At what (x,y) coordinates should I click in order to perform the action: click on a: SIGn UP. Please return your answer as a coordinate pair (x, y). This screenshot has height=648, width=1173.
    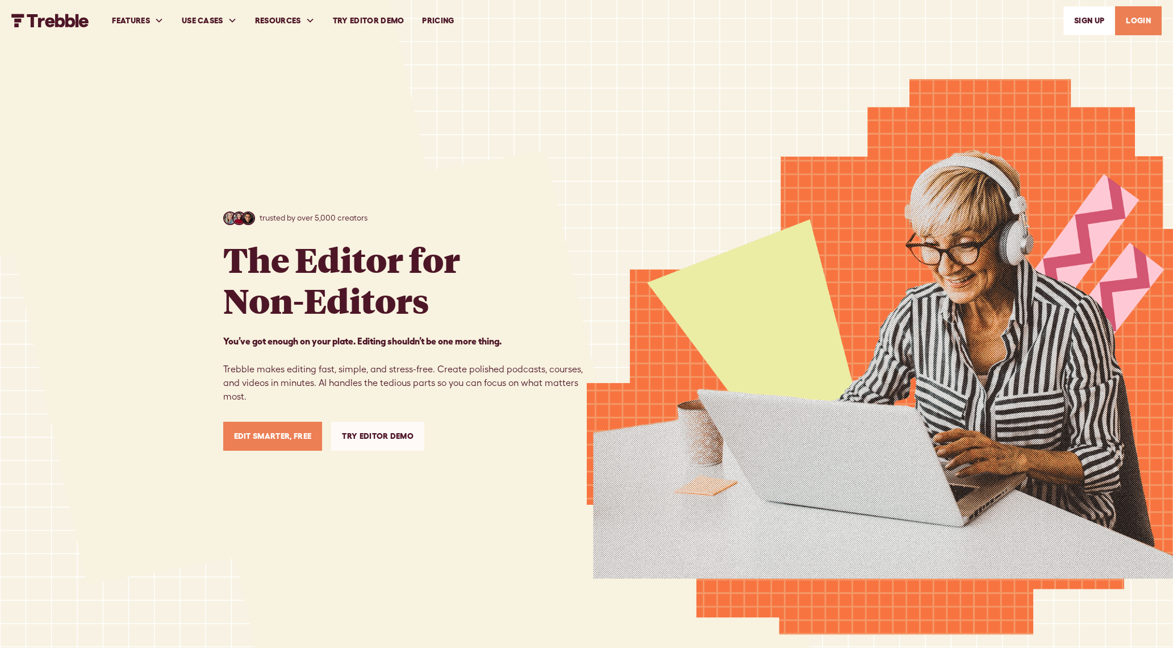
    Looking at the image, I should click on (1089, 20).